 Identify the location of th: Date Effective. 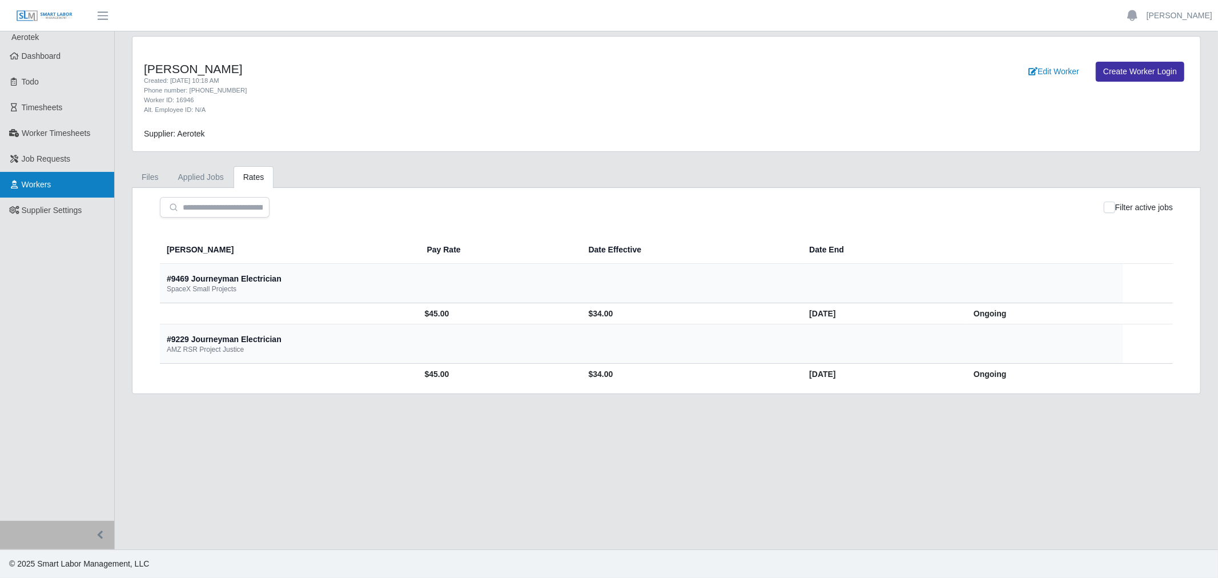
(690, 249).